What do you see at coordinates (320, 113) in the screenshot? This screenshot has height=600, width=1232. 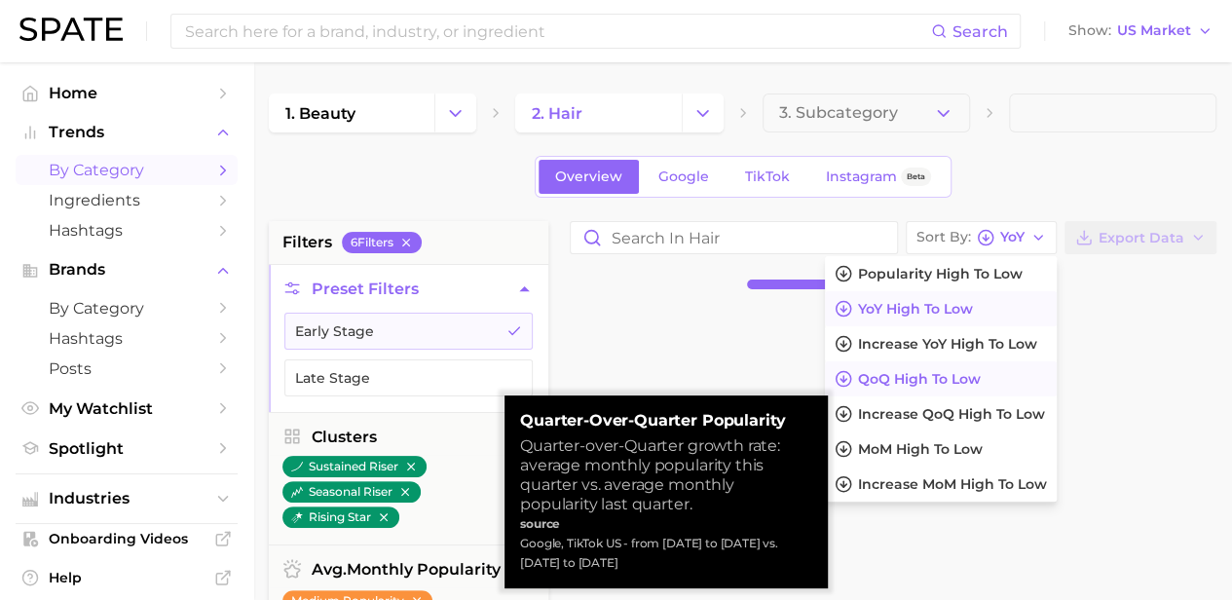 I see `span: 1. beauty` at bounding box center [320, 113].